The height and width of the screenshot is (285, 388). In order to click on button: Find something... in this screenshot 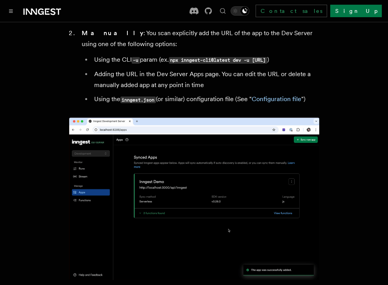, I will do `click(223, 11)`.